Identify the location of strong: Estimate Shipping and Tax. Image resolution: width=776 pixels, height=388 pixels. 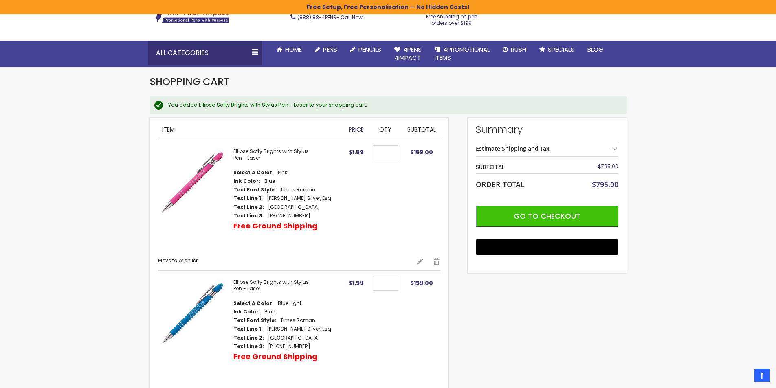
(513, 148).